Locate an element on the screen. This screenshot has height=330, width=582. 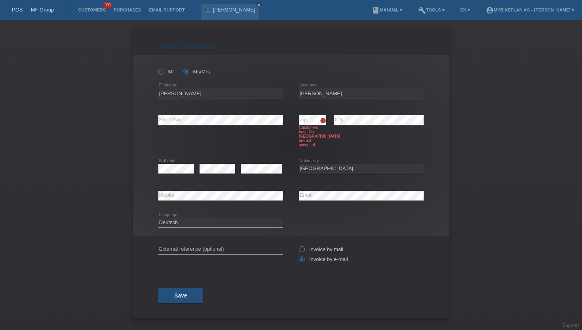
a: EN ▾ is located at coordinates (466, 10).